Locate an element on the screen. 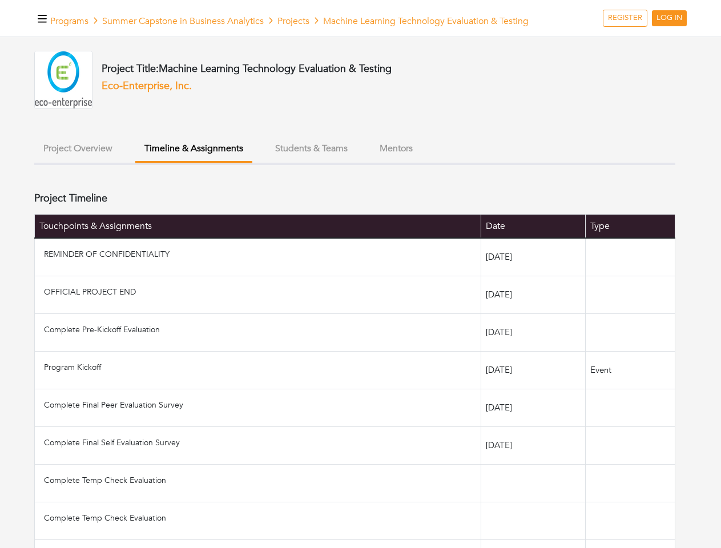  th: Date is located at coordinates (532, 226).